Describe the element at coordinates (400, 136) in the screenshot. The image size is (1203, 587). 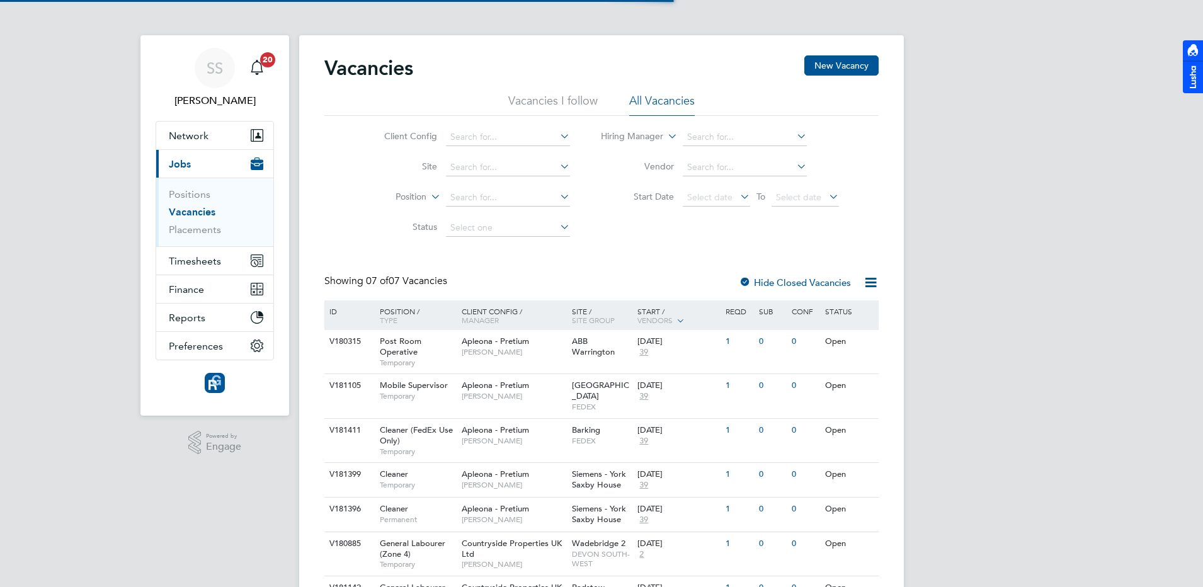
I see `label: Client Config` at that location.